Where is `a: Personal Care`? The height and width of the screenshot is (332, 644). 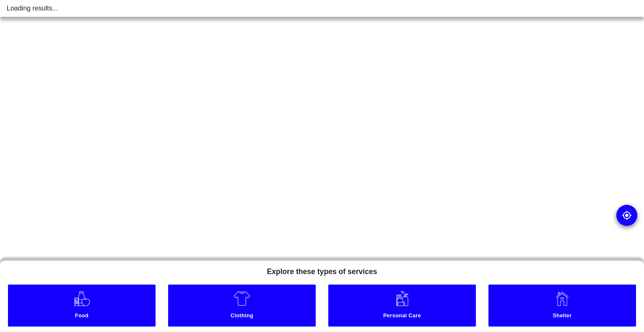
a: Personal Care is located at coordinates (402, 305).